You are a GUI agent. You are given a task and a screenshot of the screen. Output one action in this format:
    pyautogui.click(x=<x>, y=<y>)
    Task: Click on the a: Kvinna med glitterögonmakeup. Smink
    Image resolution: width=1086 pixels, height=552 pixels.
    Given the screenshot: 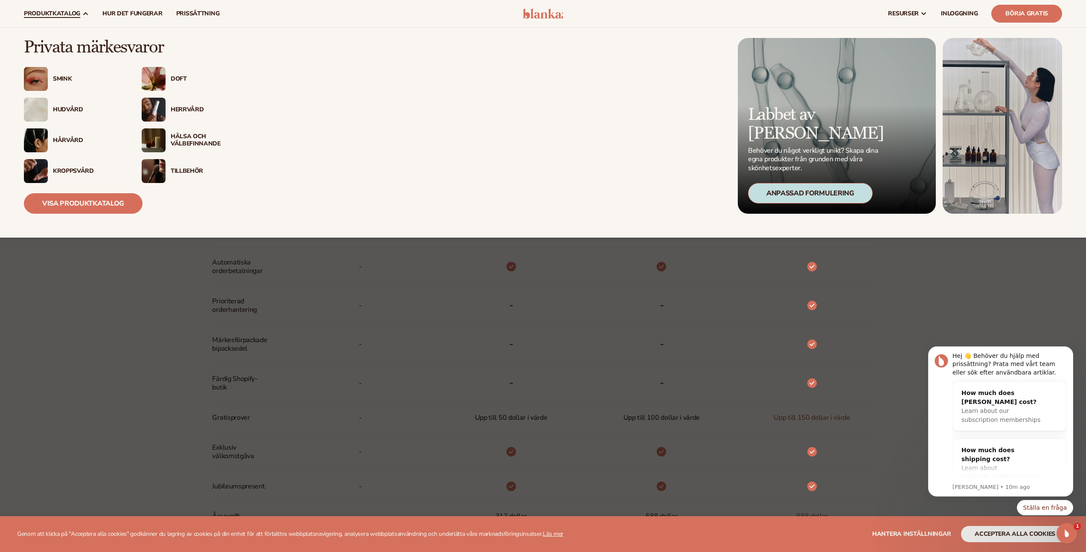 What is the action you would take?
    pyautogui.click(x=74, y=79)
    